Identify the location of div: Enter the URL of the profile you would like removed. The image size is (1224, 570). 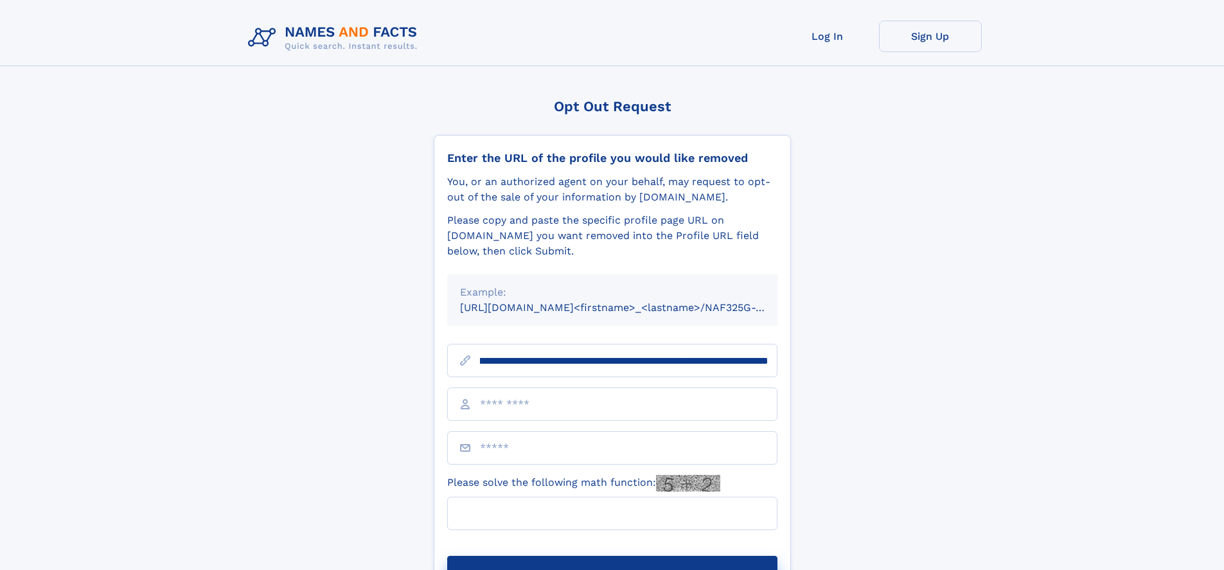
(613, 158).